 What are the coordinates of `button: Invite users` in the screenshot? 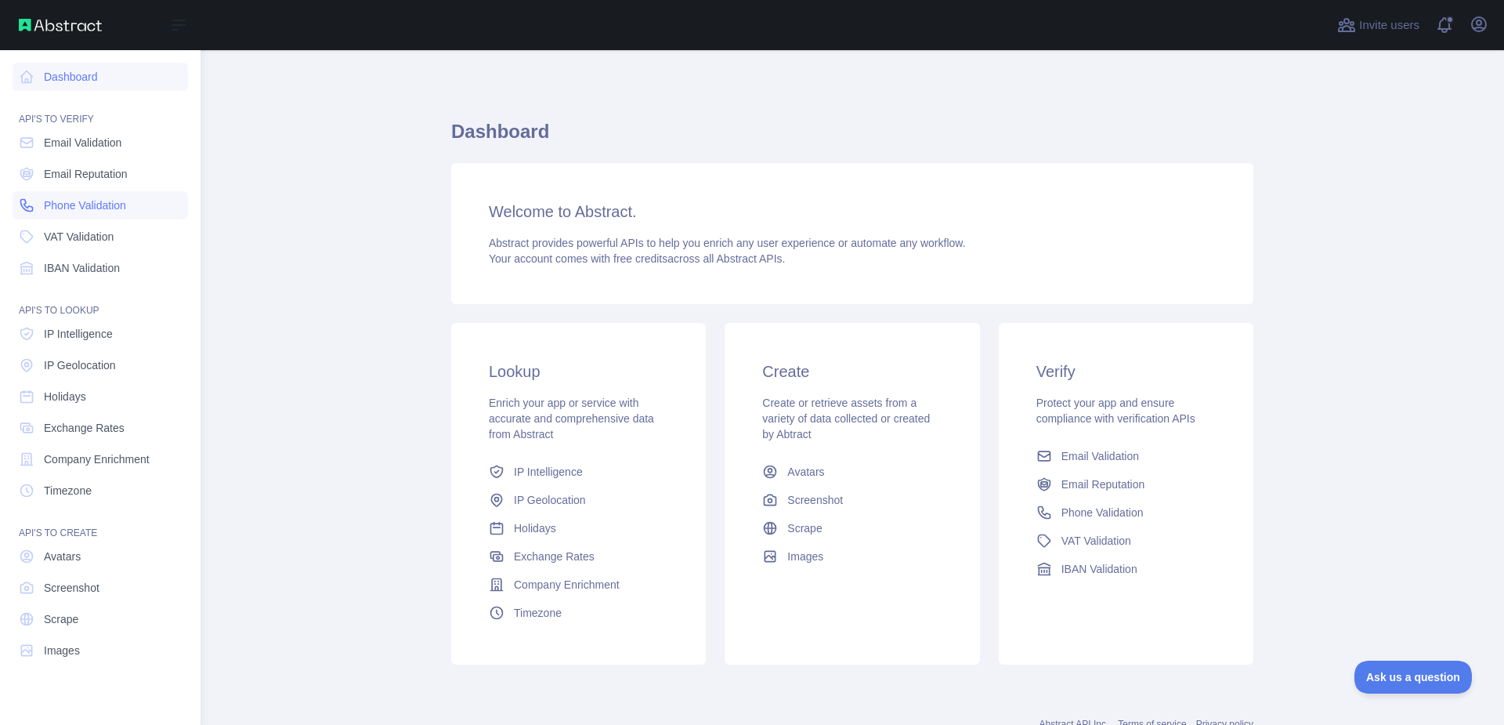 It's located at (1378, 25).